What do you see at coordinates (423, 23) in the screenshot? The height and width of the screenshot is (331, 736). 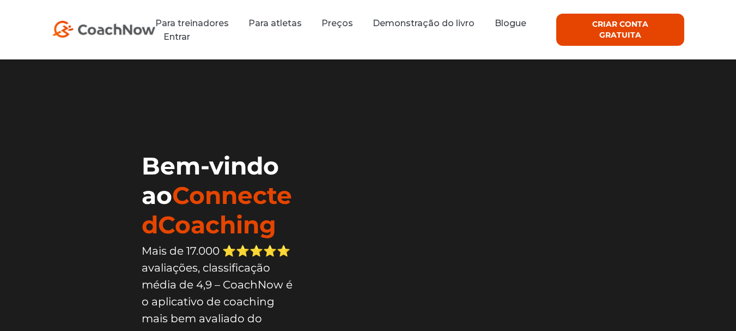 I see `font: Demonstração do livro` at bounding box center [423, 23].